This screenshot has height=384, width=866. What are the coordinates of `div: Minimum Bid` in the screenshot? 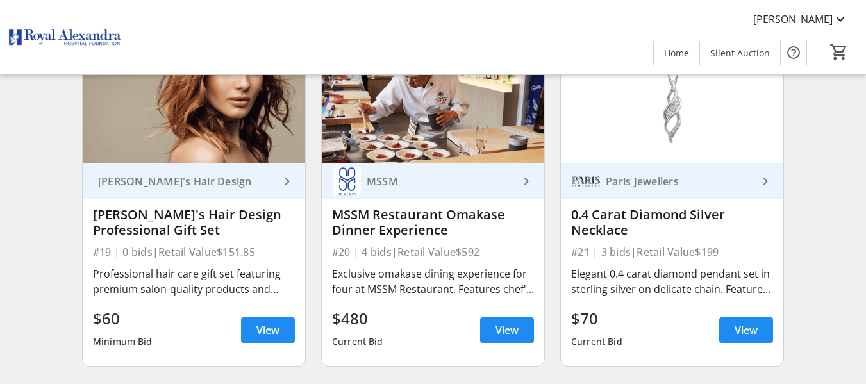 It's located at (122, 342).